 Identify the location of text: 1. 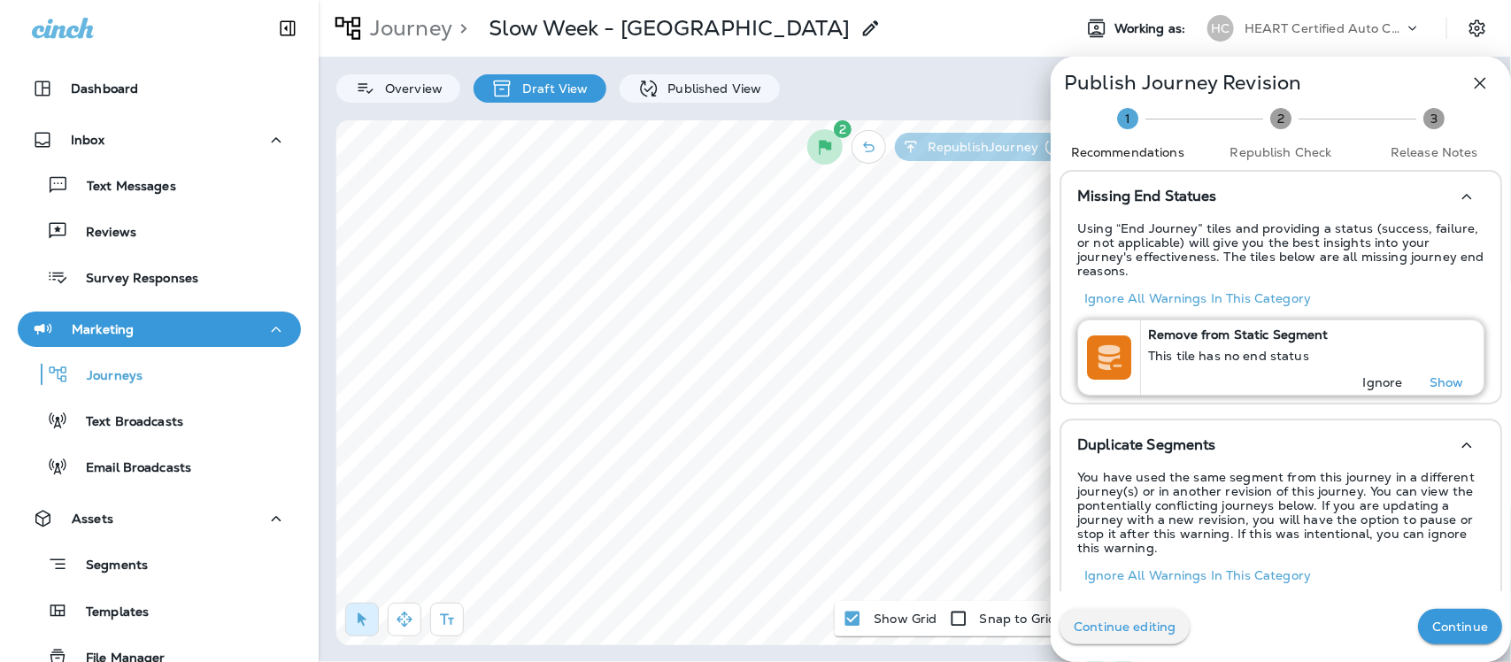
(1127, 119).